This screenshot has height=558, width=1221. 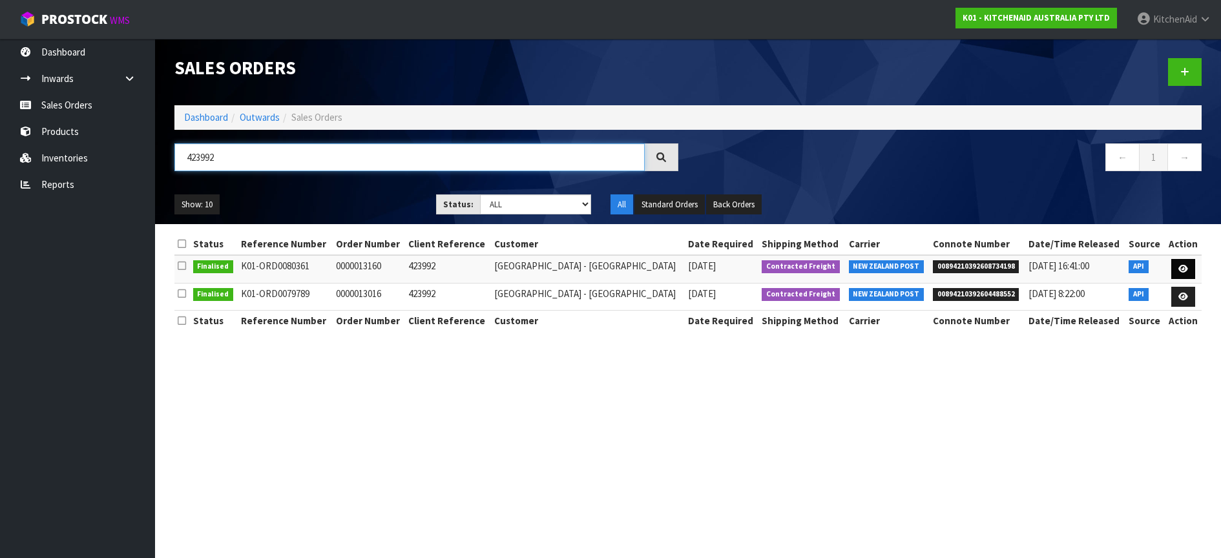 What do you see at coordinates (120, 20) in the screenshot?
I see `small: WMS` at bounding box center [120, 20].